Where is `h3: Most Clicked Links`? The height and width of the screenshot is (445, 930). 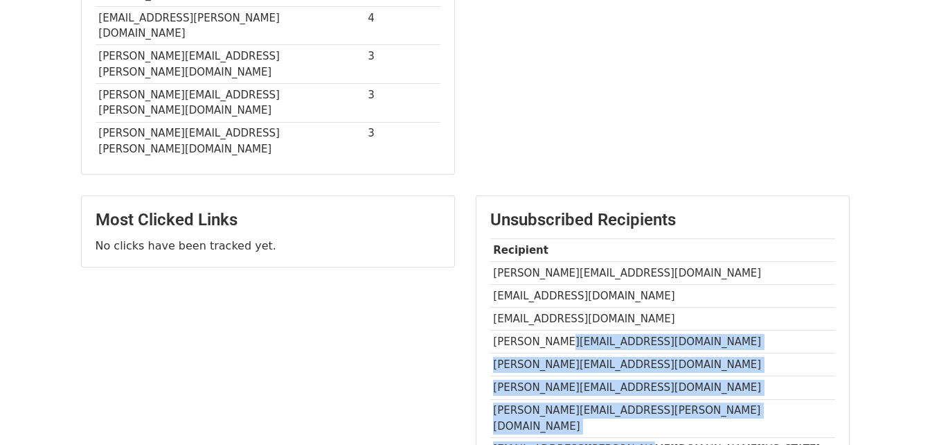 h3: Most Clicked Links is located at coordinates (268, 220).